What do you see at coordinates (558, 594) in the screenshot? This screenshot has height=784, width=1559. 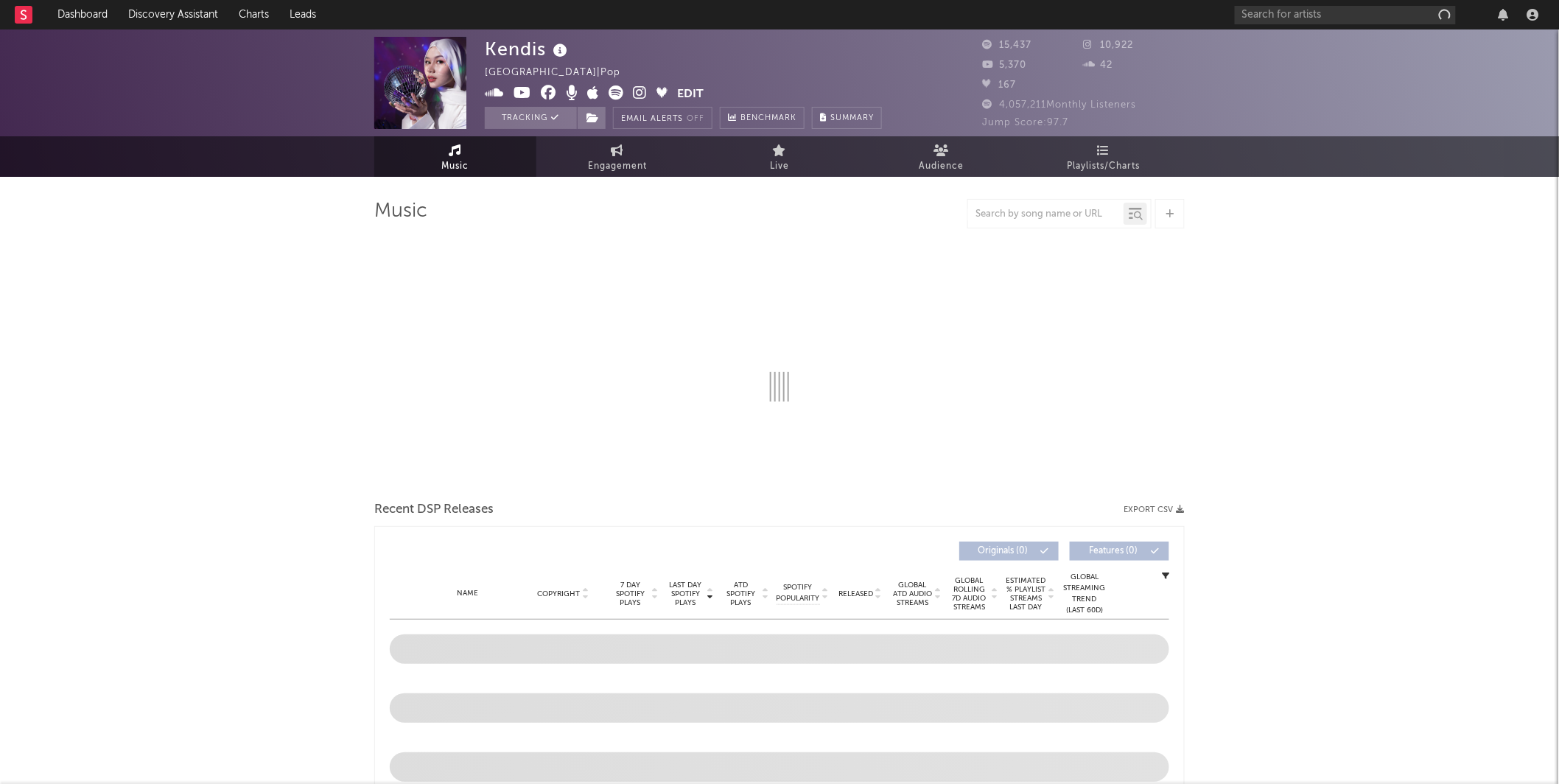 I see `span: Copyright` at bounding box center [558, 594].